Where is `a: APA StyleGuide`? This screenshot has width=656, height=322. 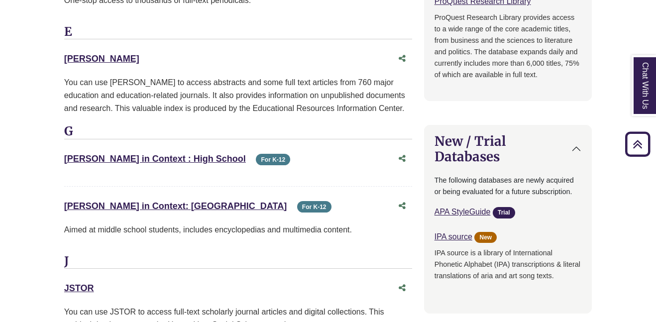
a: APA StyleGuide is located at coordinates (463, 212).